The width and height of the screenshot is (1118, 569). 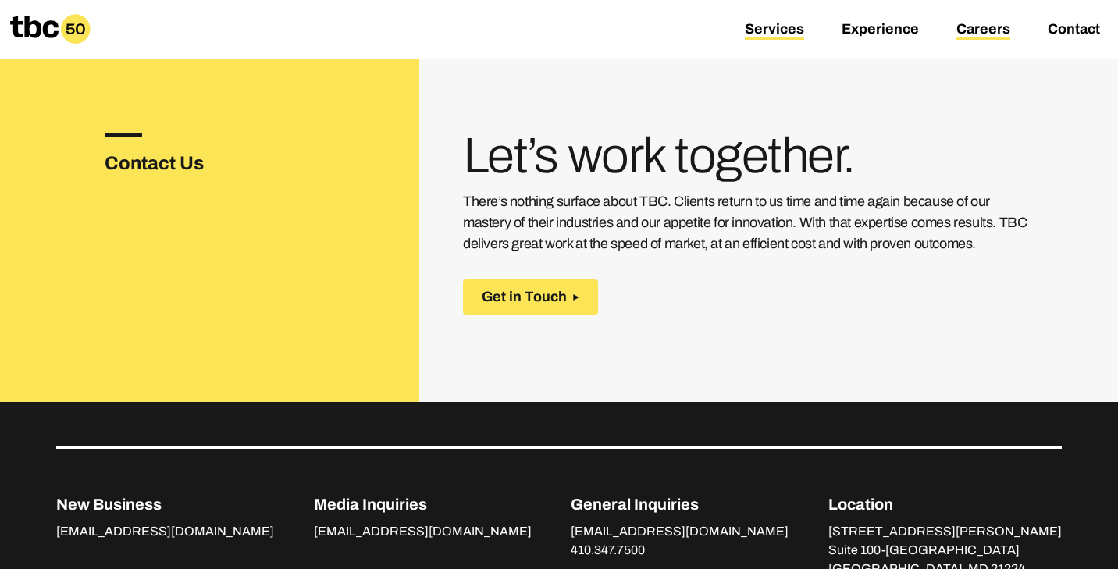 I want to click on p: General Inquiries, so click(x=679, y=504).